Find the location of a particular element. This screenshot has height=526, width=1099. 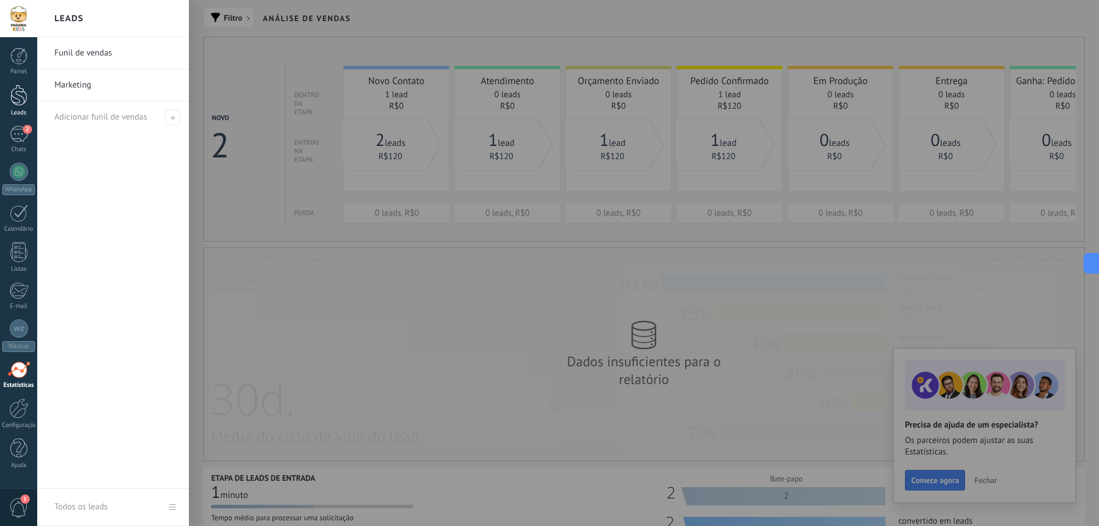

div: WhatsApp is located at coordinates (18, 190).